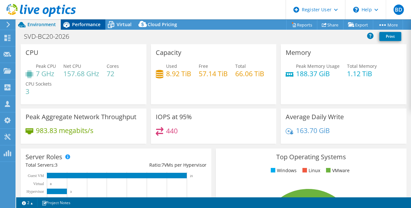  What do you see at coordinates (163, 165) in the screenshot?
I see `span: 7` at bounding box center [163, 165].